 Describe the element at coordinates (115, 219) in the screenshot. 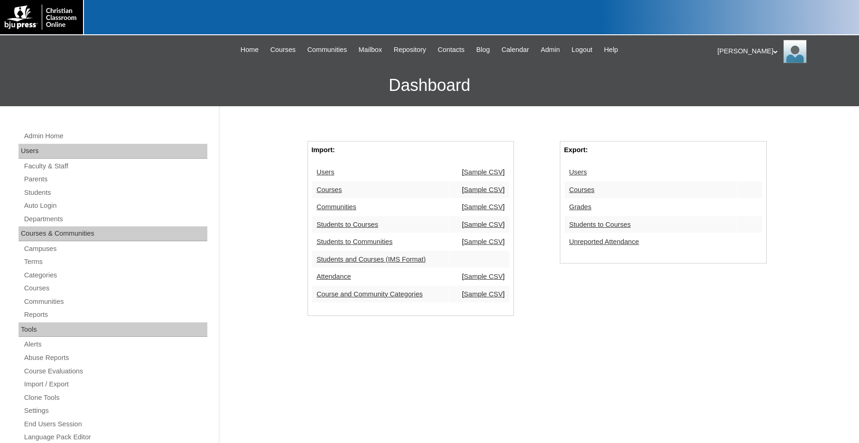

I see `a: Departments` at that location.